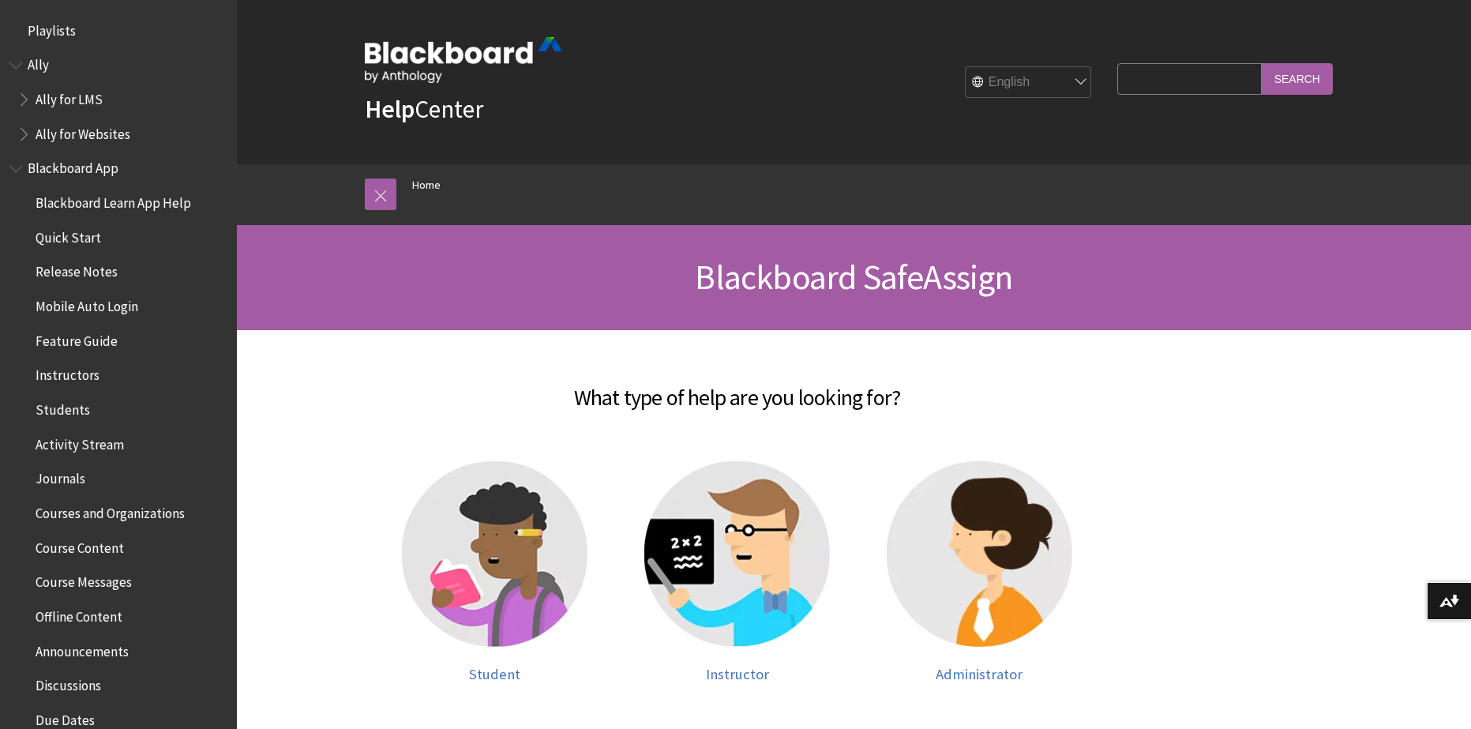 The width and height of the screenshot is (1471, 729). I want to click on img: Administrator help, so click(979, 553).